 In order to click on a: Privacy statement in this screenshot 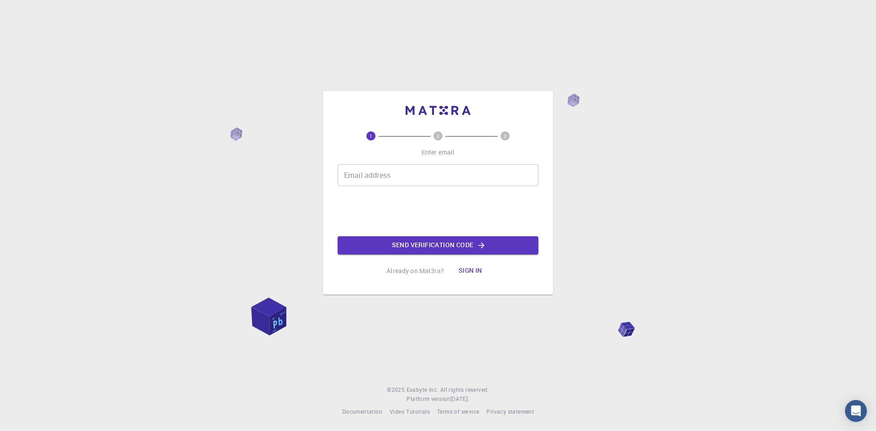, I will do `click(510, 412)`.